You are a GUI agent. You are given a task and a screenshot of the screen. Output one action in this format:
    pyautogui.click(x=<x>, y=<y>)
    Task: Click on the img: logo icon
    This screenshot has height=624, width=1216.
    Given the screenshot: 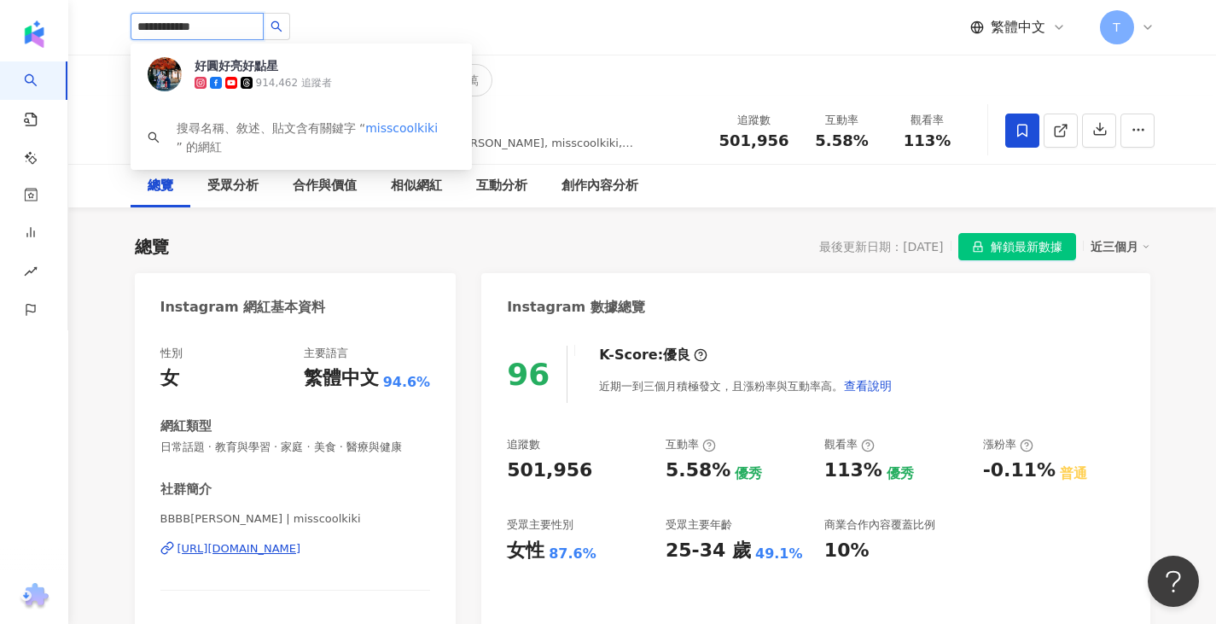 What is the action you would take?
    pyautogui.click(x=34, y=34)
    